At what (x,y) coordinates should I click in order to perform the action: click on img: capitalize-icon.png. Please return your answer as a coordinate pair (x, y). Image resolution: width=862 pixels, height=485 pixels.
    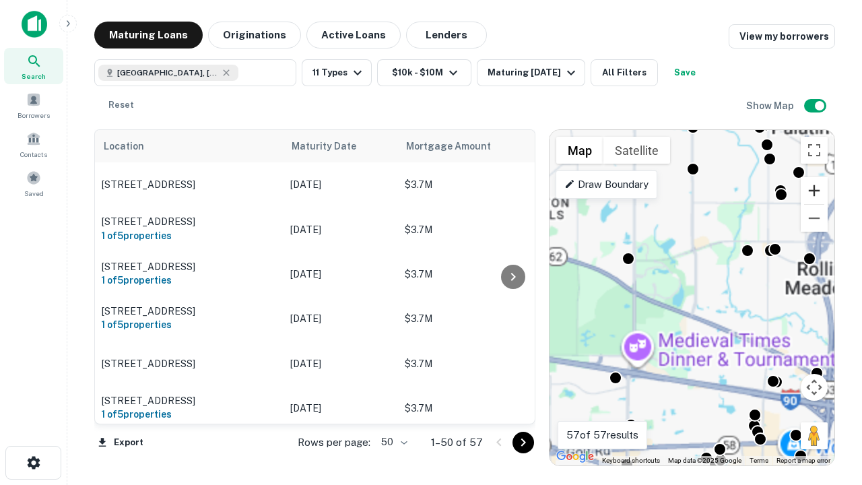
    Looking at the image, I should click on (34, 24).